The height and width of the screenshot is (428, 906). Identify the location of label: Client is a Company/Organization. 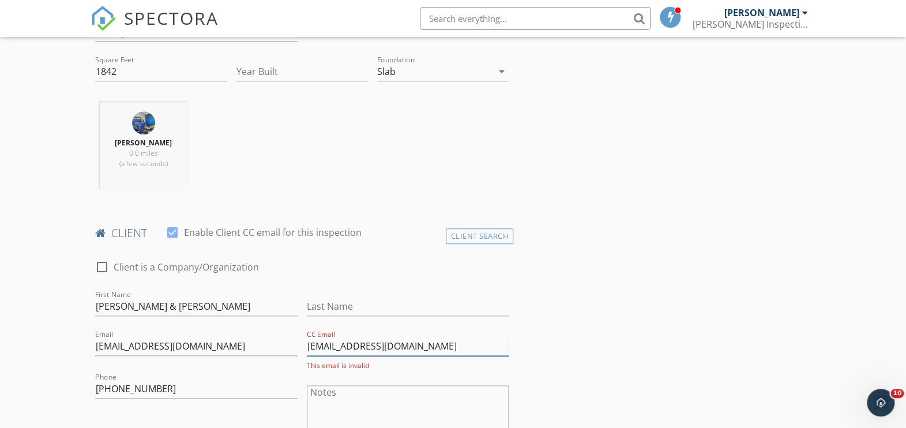
(186, 267).